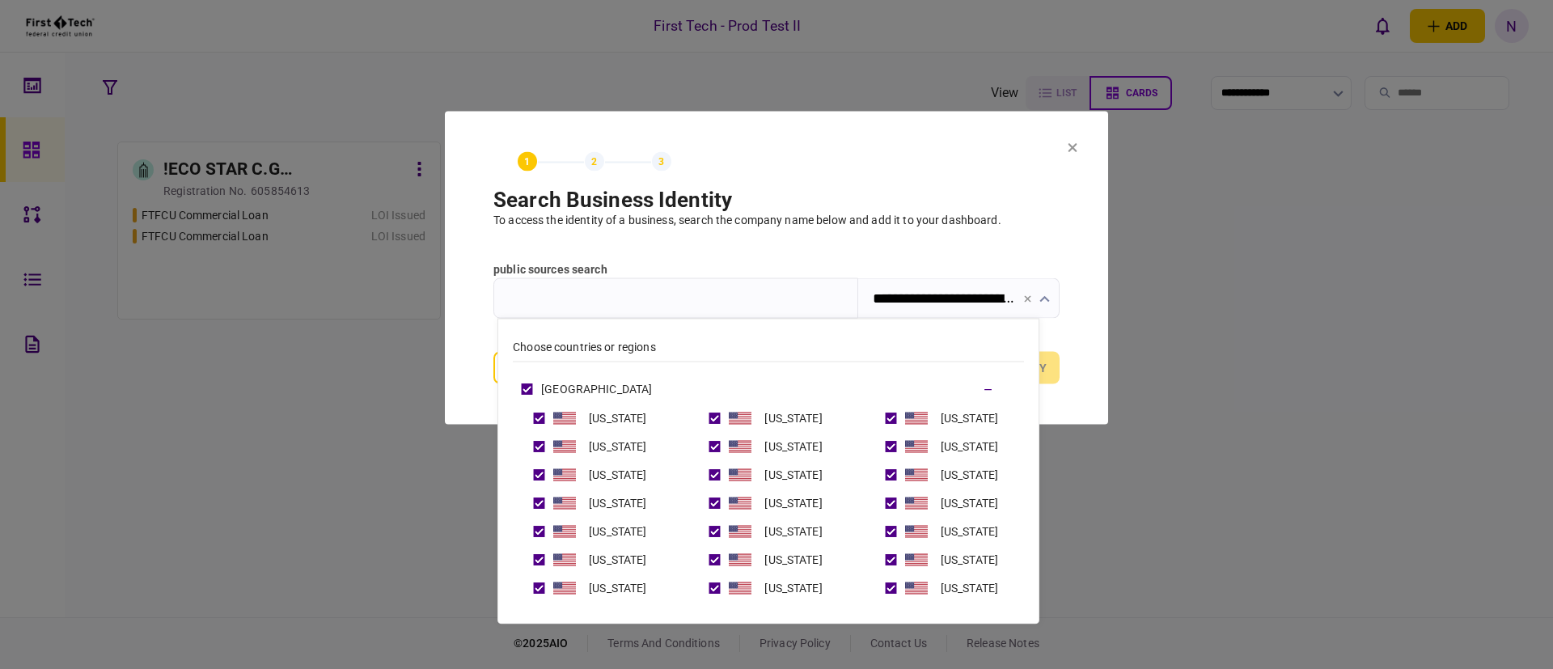 The width and height of the screenshot is (1553, 669). What do you see at coordinates (661, 161) in the screenshot?
I see `text: 3` at bounding box center [661, 161].